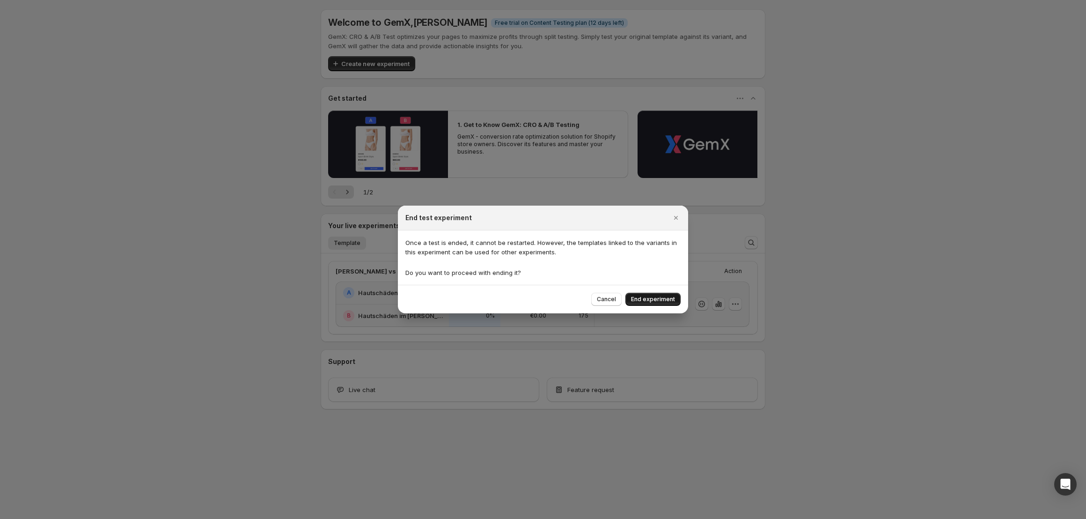 The height and width of the screenshot is (519, 1086). What do you see at coordinates (676, 218) in the screenshot?
I see `button: Close` at bounding box center [676, 218].